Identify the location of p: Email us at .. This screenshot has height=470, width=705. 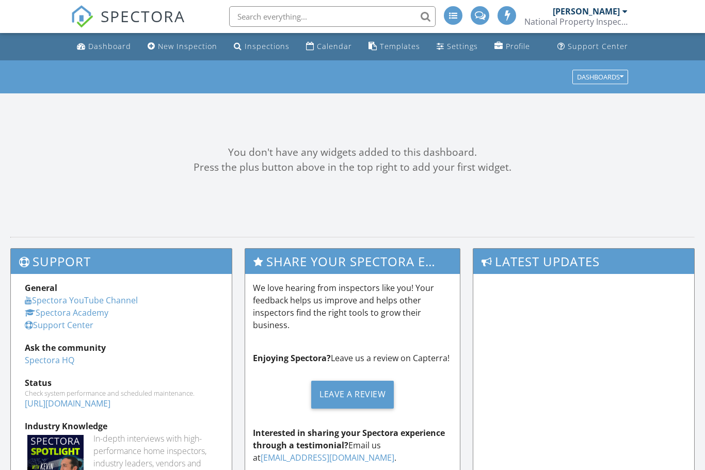
(353, 445).